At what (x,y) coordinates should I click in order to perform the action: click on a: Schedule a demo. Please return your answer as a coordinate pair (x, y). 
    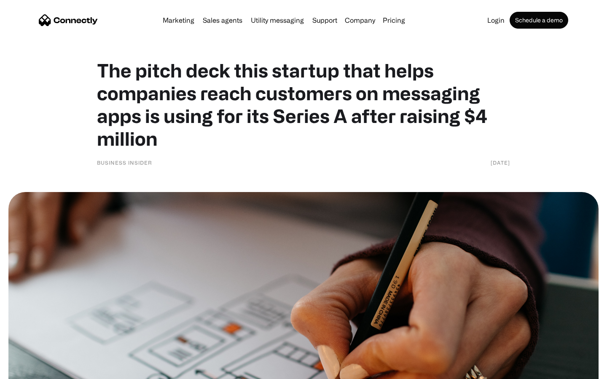
    Looking at the image, I should click on (538, 20).